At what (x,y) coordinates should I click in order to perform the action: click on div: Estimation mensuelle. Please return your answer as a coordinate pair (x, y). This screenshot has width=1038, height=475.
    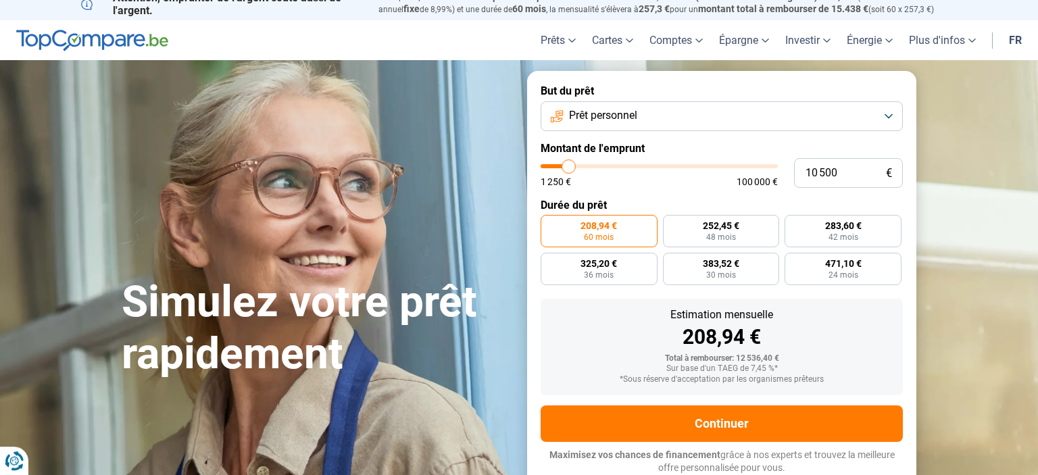
    Looking at the image, I should click on (721, 315).